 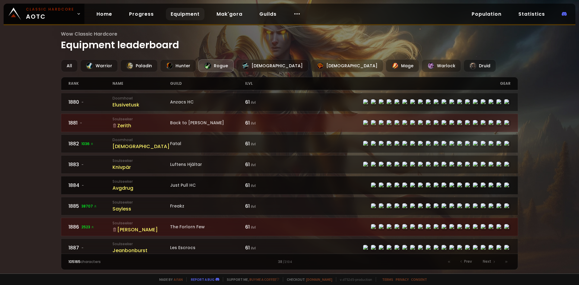 I want to click on span: AOTC, so click(x=50, y=14).